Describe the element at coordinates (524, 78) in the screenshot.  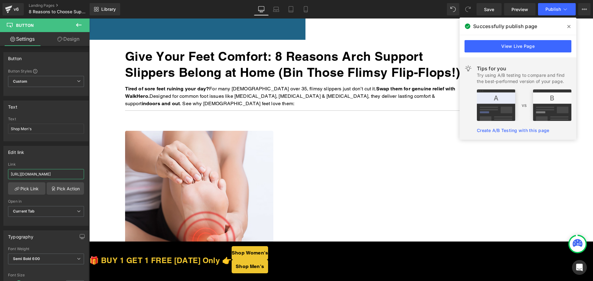
I see `div: Try using A/B testing to compare and find the best-performed version of your page.` at that location.